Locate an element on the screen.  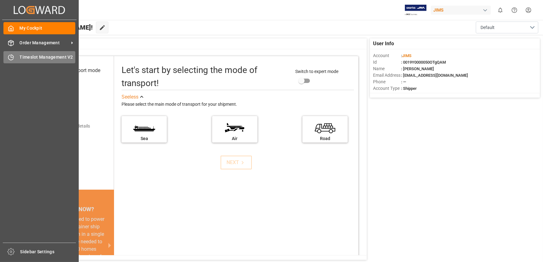
img: Exertis%20JAM%20-%20Email%20Logo.jpg_1722504956.jpg is located at coordinates (415, 10).